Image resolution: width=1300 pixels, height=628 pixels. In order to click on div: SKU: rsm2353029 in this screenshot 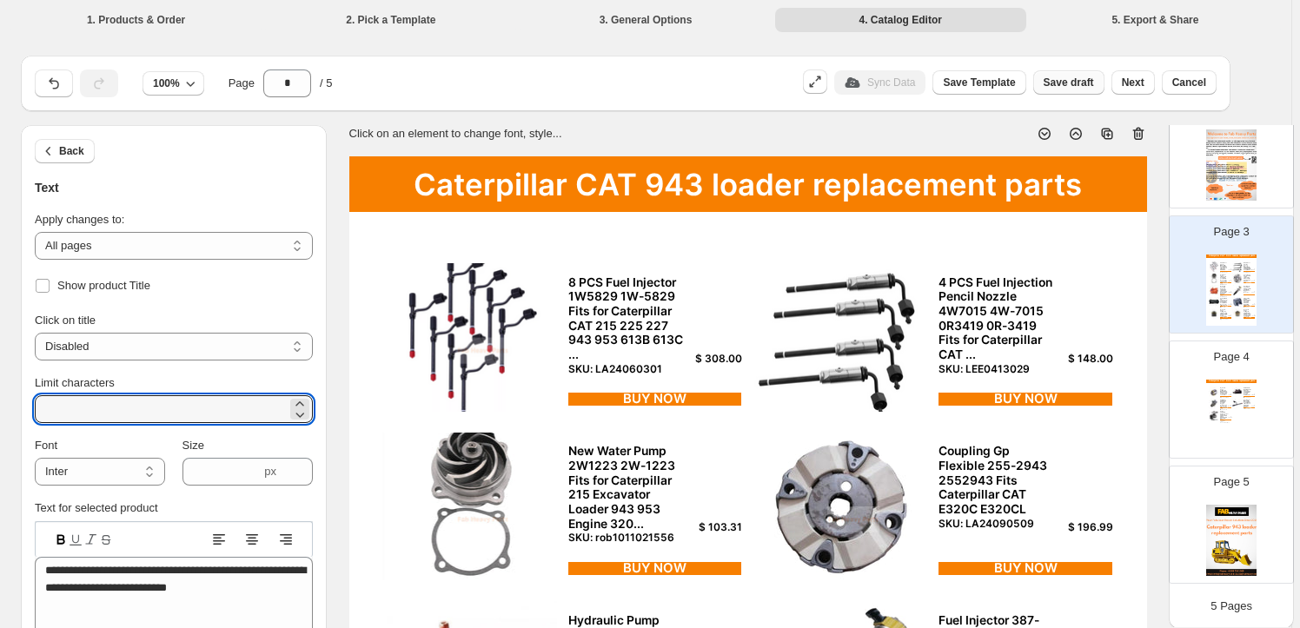, I will do `click(1247, 397)`.